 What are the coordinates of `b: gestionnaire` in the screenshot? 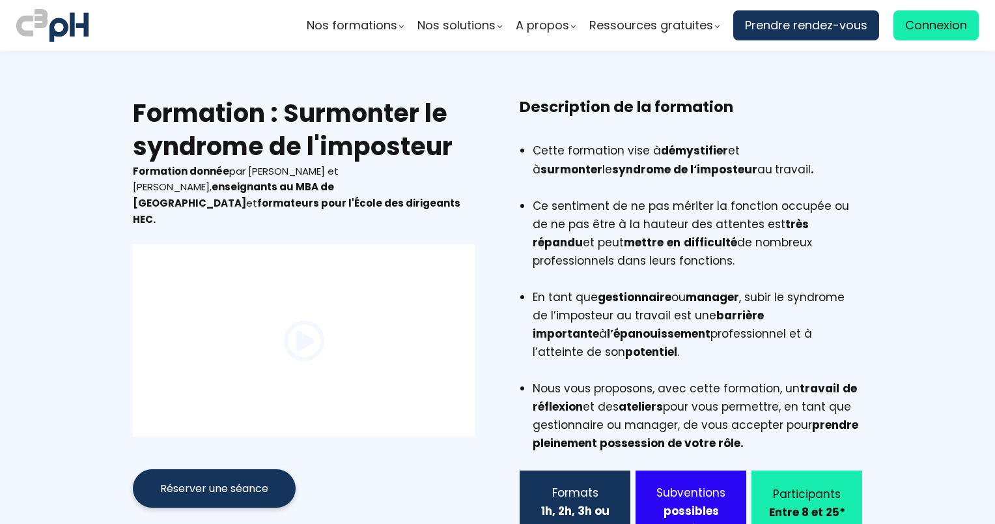 It's located at (634, 297).